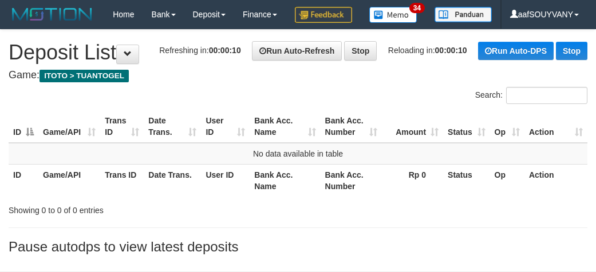  Describe the element at coordinates (412, 126) in the screenshot. I see `th: Amount: activate to sort column ascending` at that location.